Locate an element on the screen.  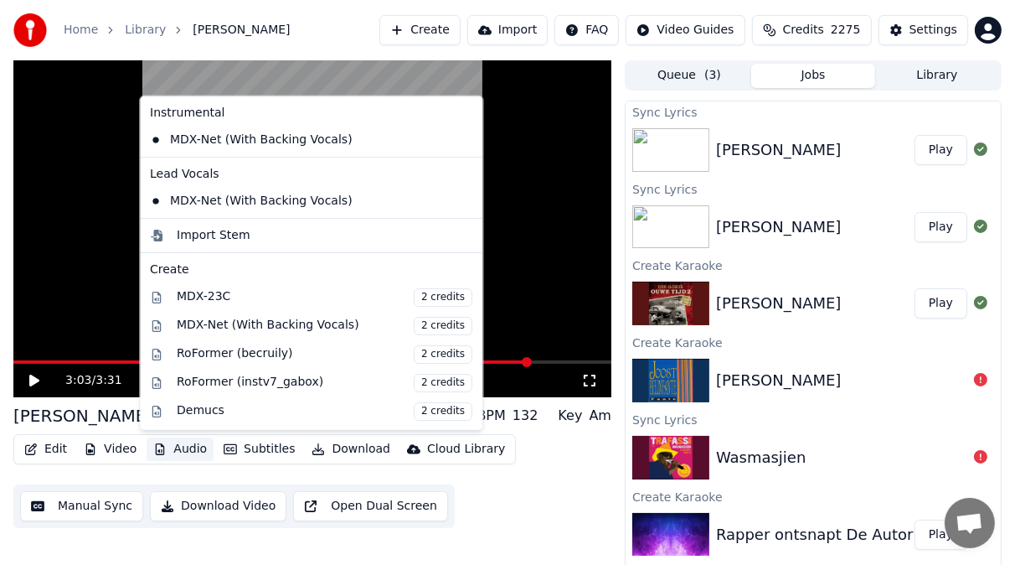
span: Credits is located at coordinates (803, 30).